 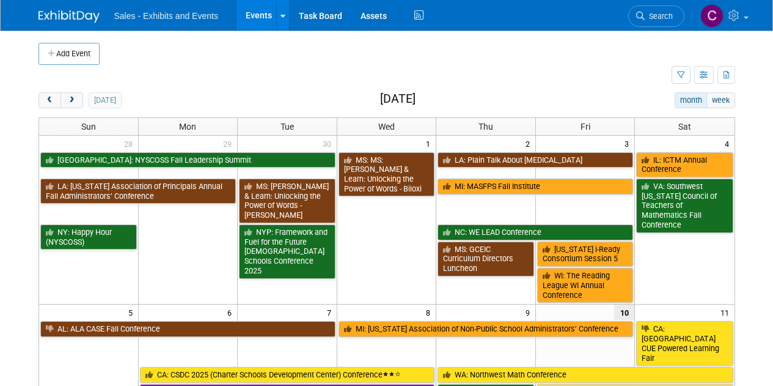 What do you see at coordinates (133, 312) in the screenshot?
I see `span: 5` at bounding box center [133, 312].